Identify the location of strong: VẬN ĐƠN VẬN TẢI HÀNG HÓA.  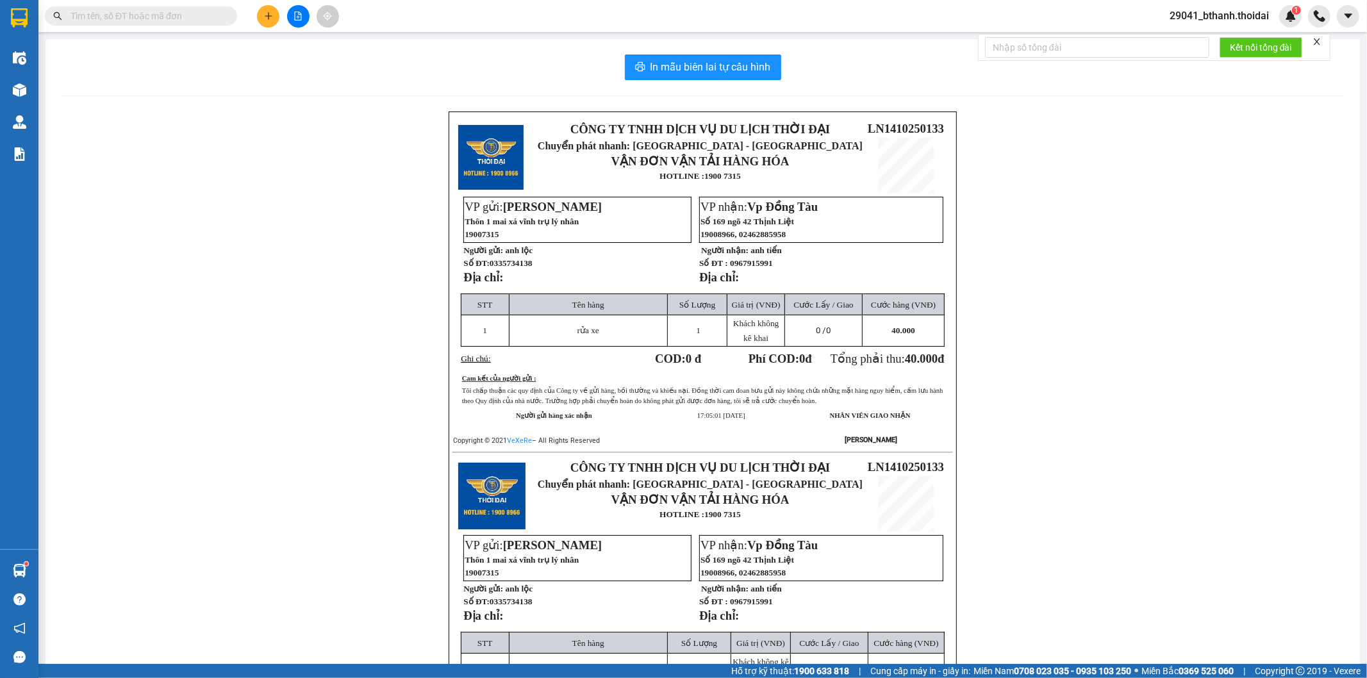
(700, 161).